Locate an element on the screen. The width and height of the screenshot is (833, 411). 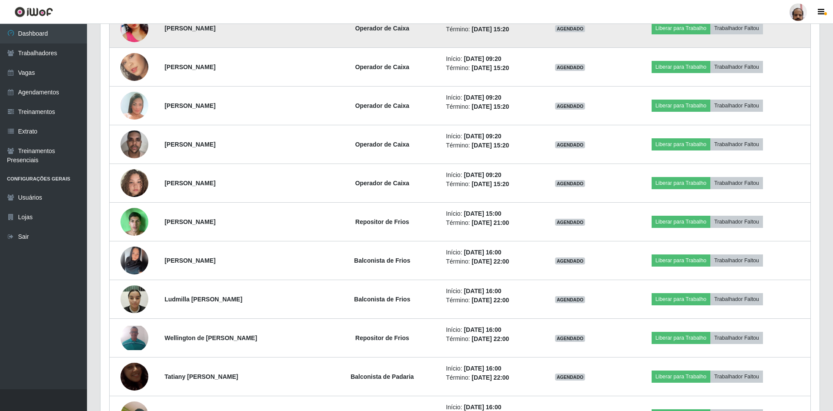
img: 1716471348684.jpeg is located at coordinates (134, 221).